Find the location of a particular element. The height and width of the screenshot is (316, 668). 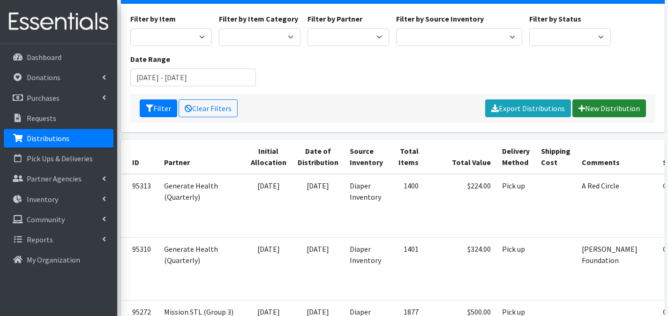

a: Community is located at coordinates (59, 219).